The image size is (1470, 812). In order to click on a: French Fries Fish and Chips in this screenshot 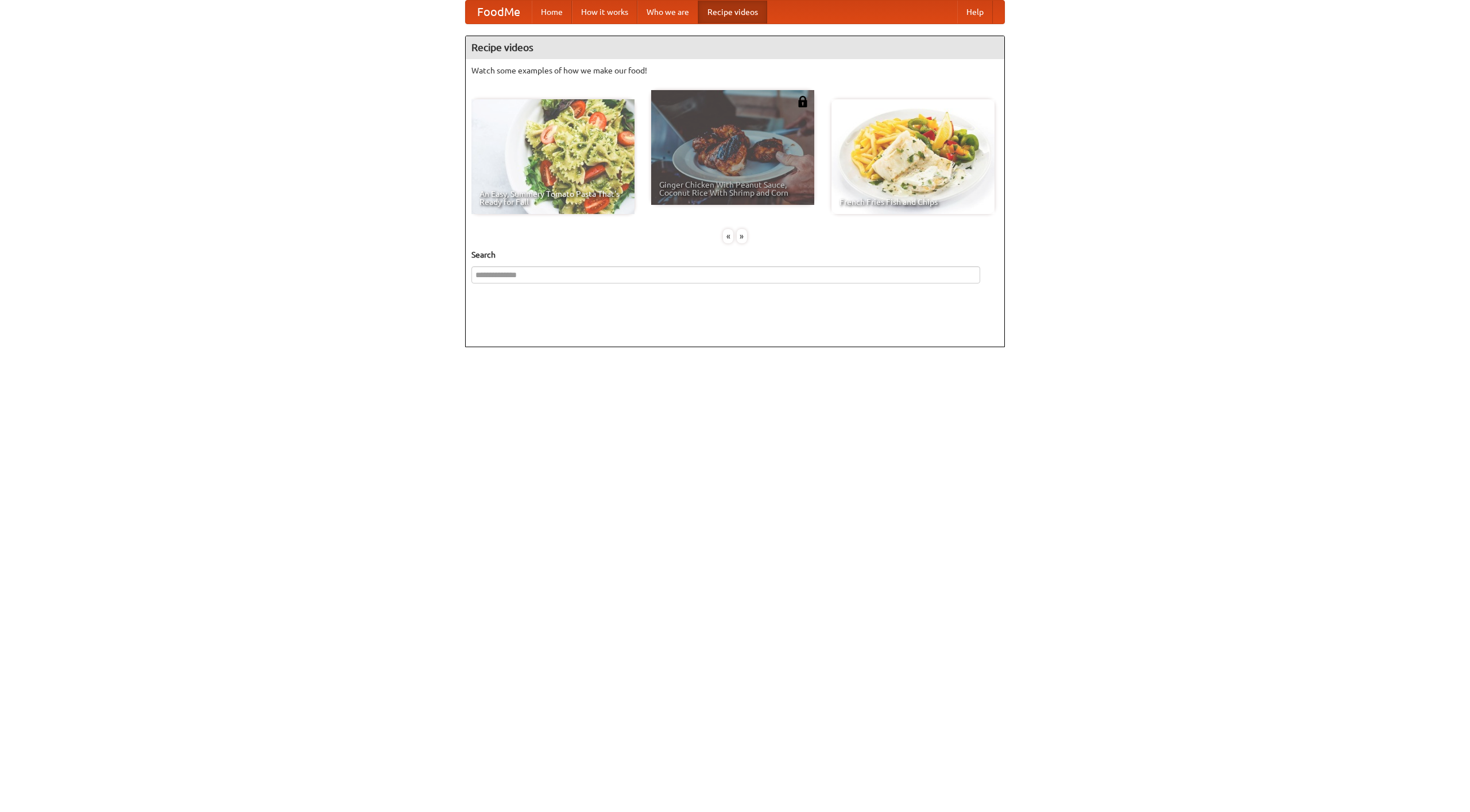, I will do `click(913, 157)`.